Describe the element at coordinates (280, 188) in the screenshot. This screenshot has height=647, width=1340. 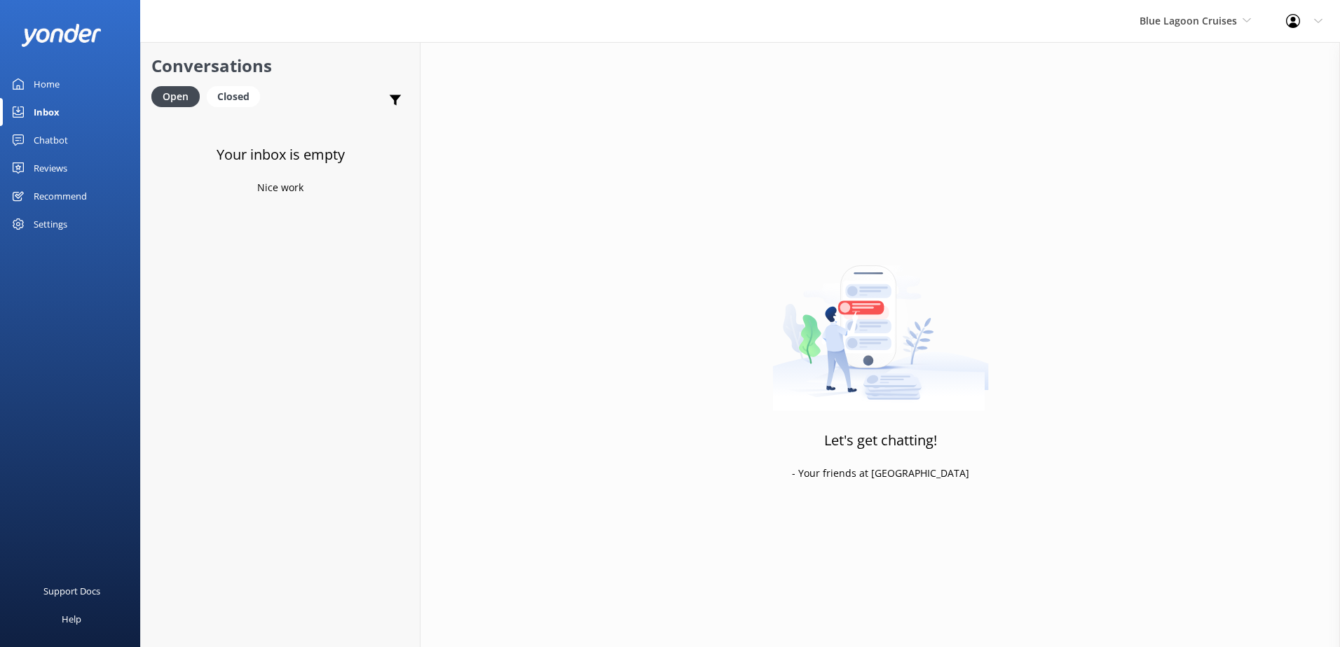
I see `p: Nice work` at that location.